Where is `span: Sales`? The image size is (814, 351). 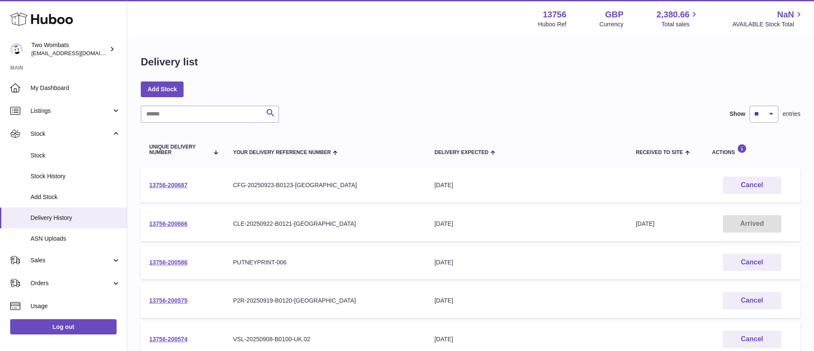
span: Sales is located at coordinates (71, 260).